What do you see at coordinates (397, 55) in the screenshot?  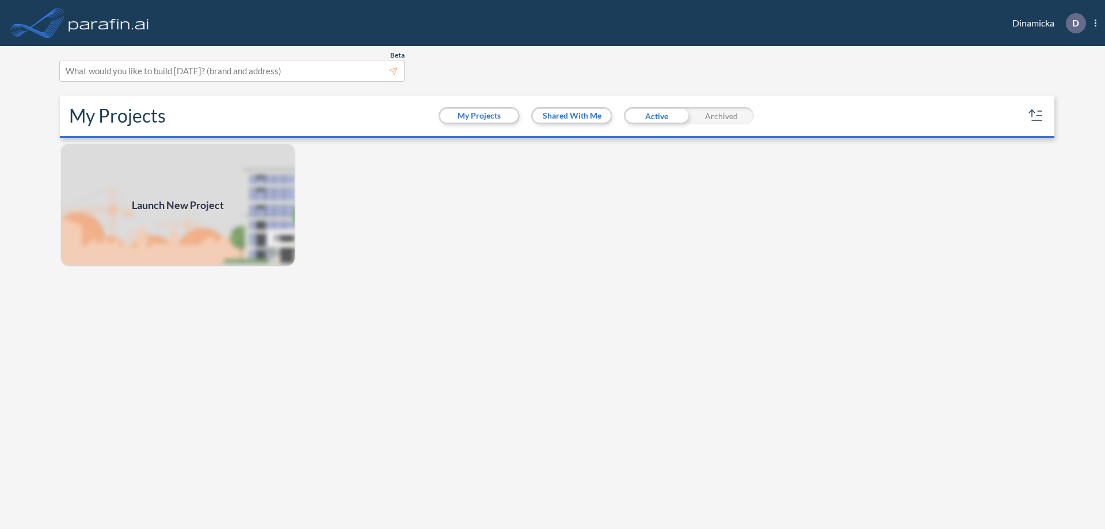 I see `span: Beta` at bounding box center [397, 55].